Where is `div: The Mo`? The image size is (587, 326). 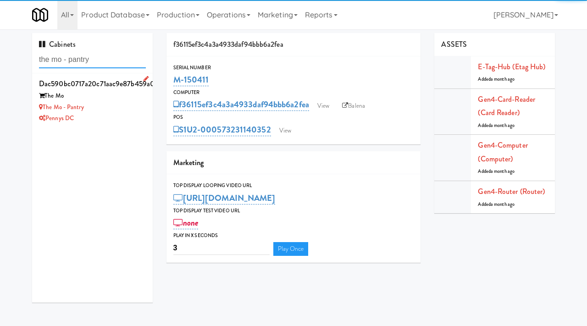 div: The Mo is located at coordinates (92, 96).